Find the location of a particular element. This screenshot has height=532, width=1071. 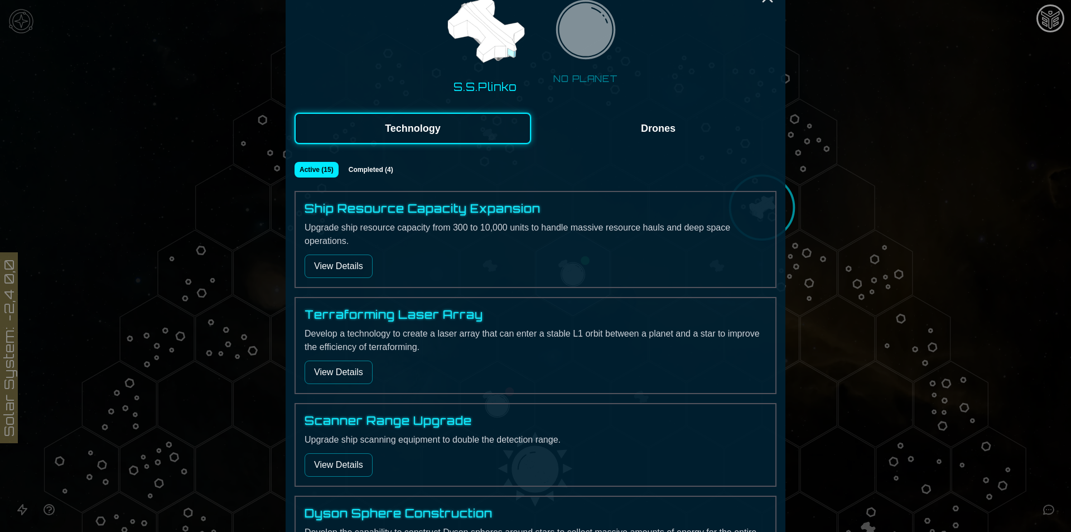

button: Drones is located at coordinates (658, 128).